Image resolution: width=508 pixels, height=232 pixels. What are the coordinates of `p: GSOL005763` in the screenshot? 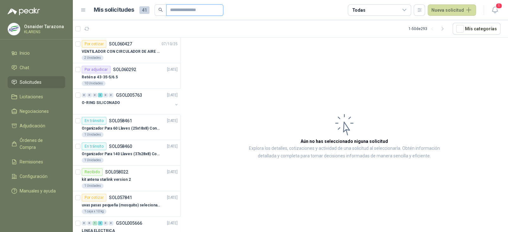 It's located at (129, 95).